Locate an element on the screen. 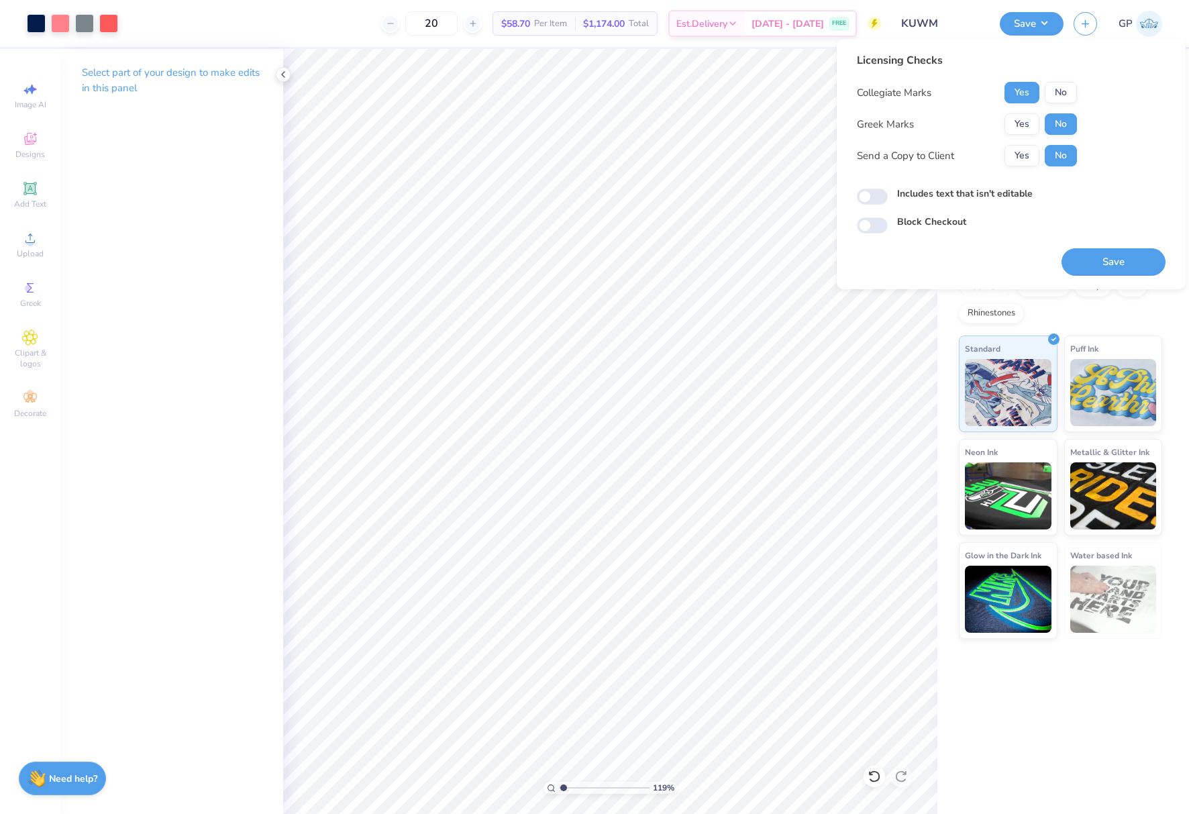 The width and height of the screenshot is (1189, 814). span: Clipart & logos is located at coordinates (30, 358).